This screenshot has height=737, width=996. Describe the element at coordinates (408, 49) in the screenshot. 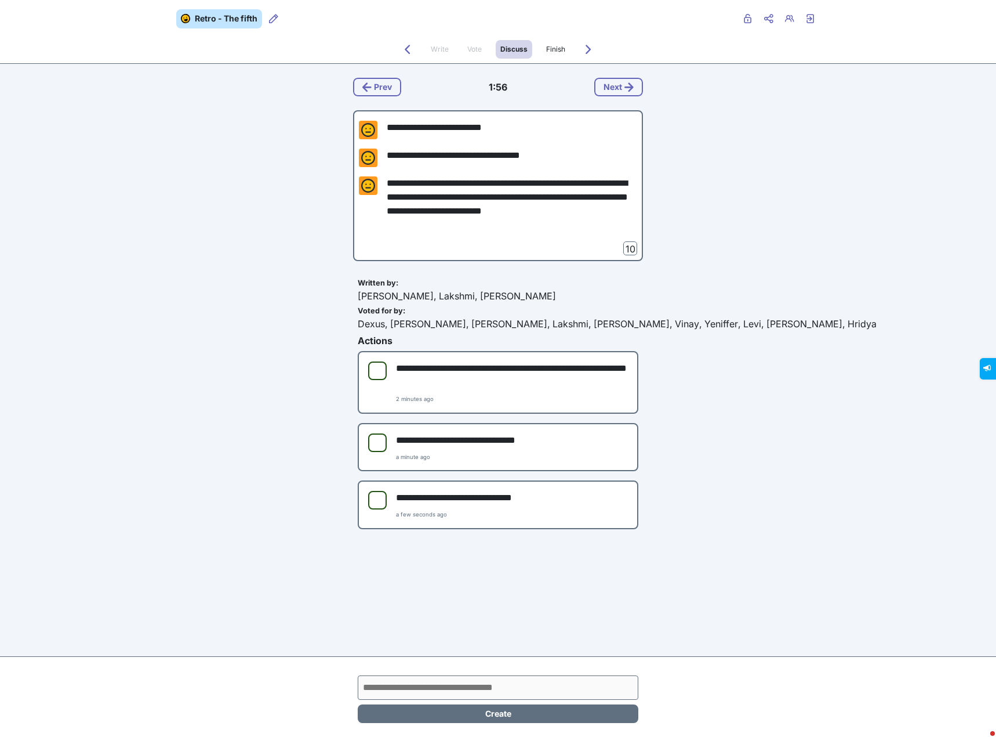

I see `button: Back to Vote` at that location.